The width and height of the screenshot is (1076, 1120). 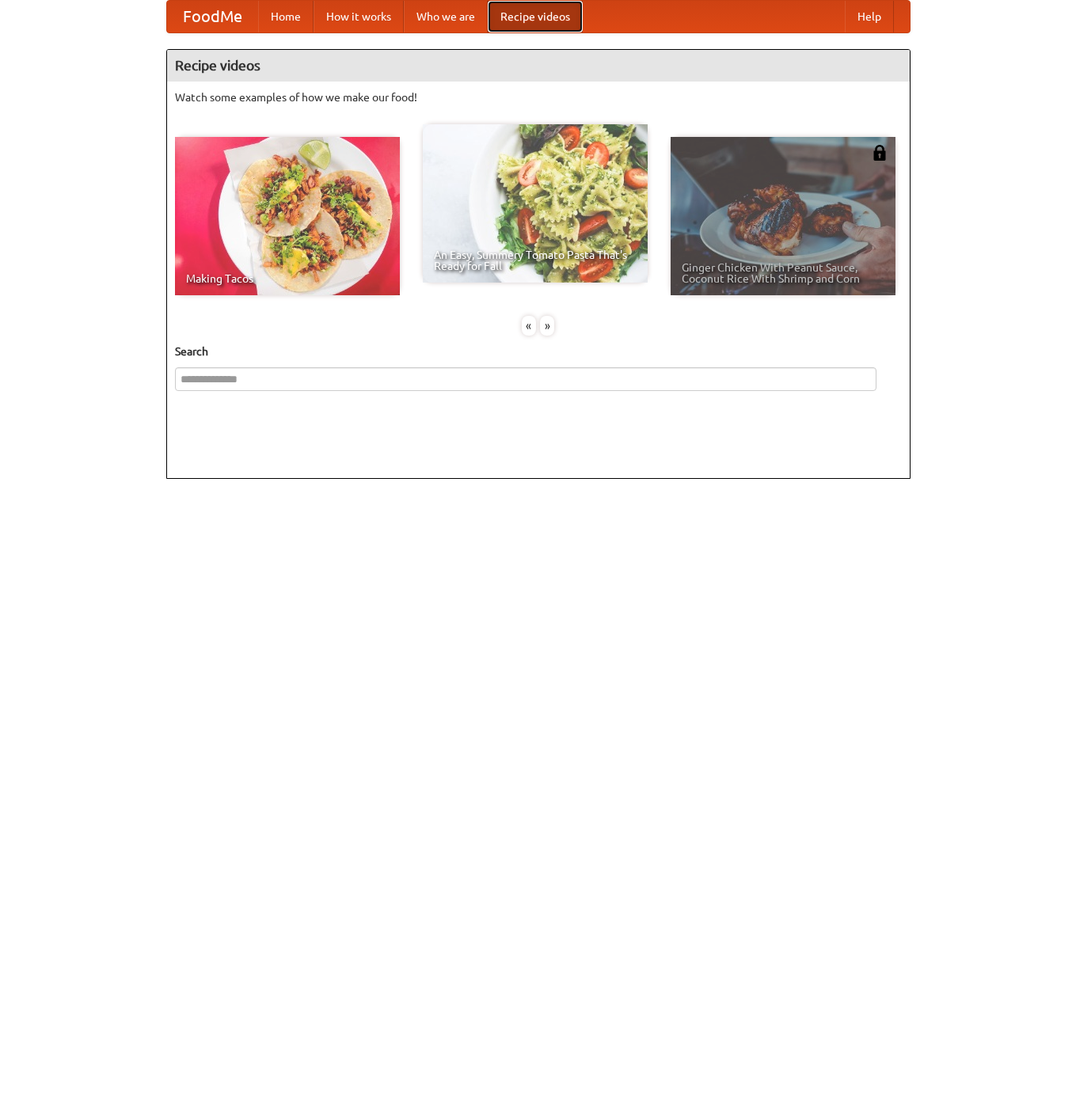 What do you see at coordinates (359, 17) in the screenshot?
I see `a: How it works` at bounding box center [359, 17].